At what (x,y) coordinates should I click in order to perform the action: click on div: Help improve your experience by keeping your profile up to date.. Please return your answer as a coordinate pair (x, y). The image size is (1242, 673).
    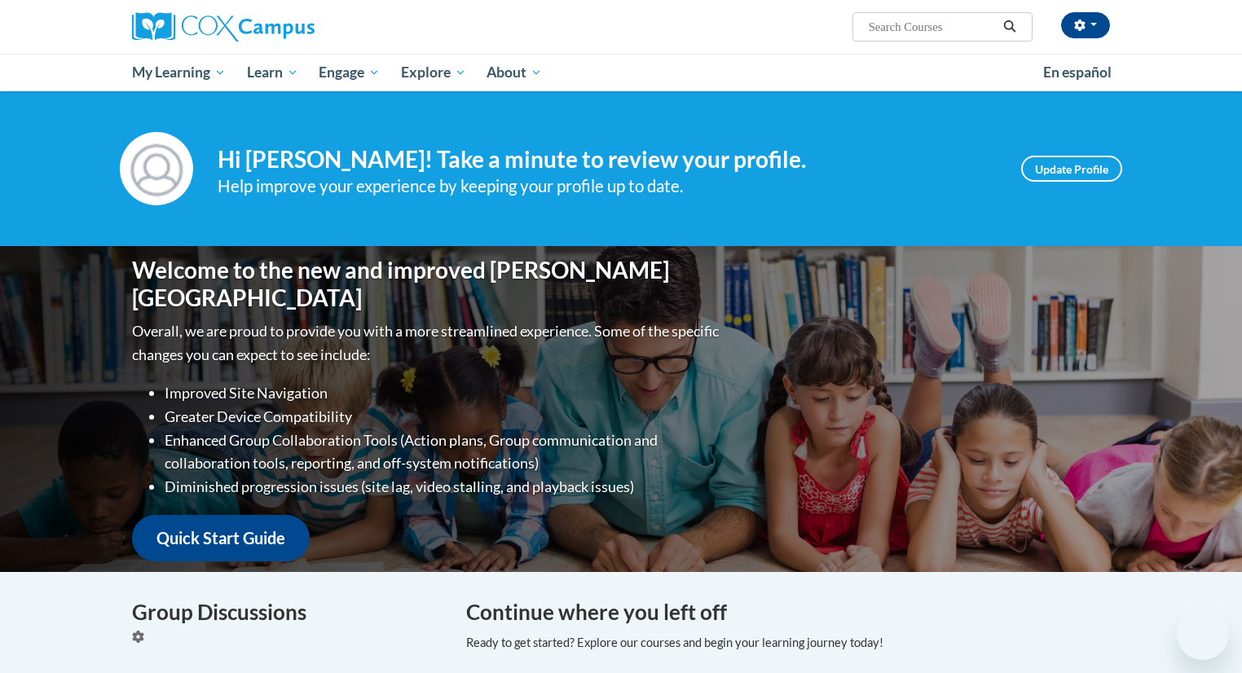
    Looking at the image, I should click on (607, 186).